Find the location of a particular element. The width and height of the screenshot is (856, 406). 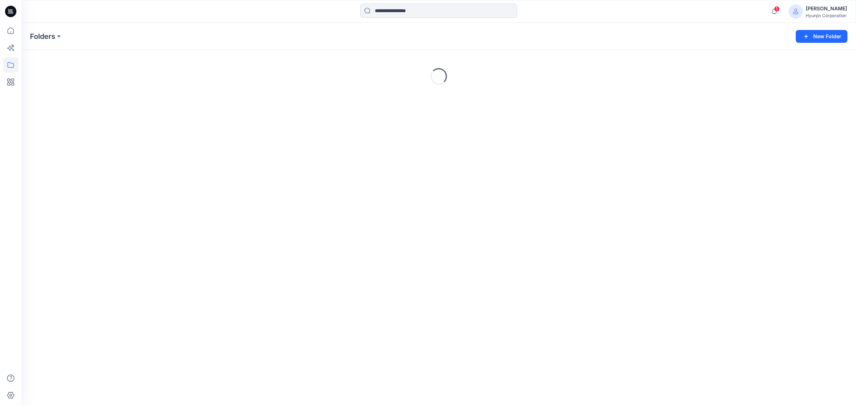

svg: avatar is located at coordinates (795, 11).